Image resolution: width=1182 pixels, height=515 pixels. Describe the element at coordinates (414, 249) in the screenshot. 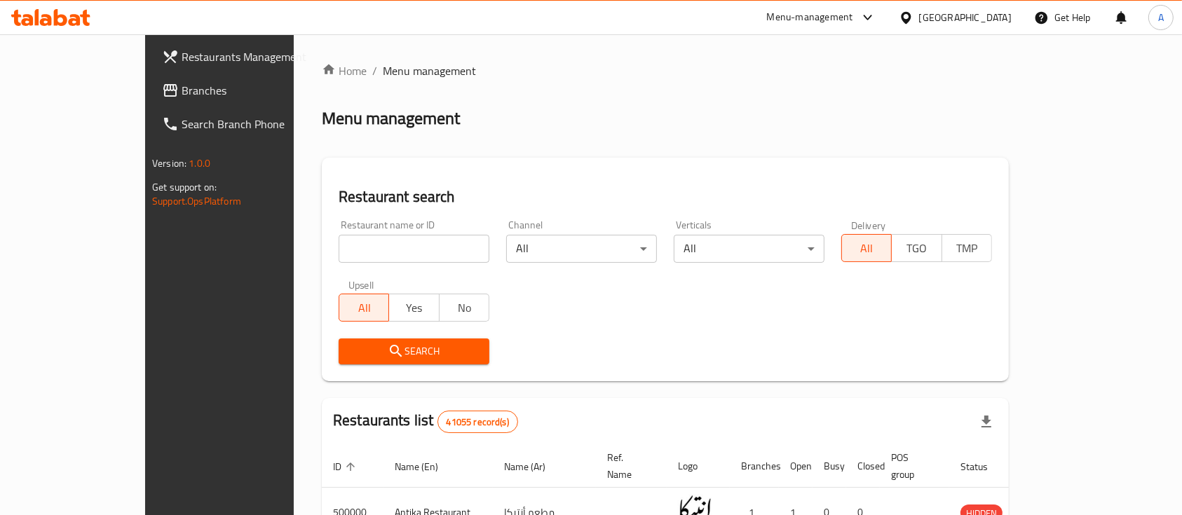

I see `input: Search for restaurant name or ID..` at that location.